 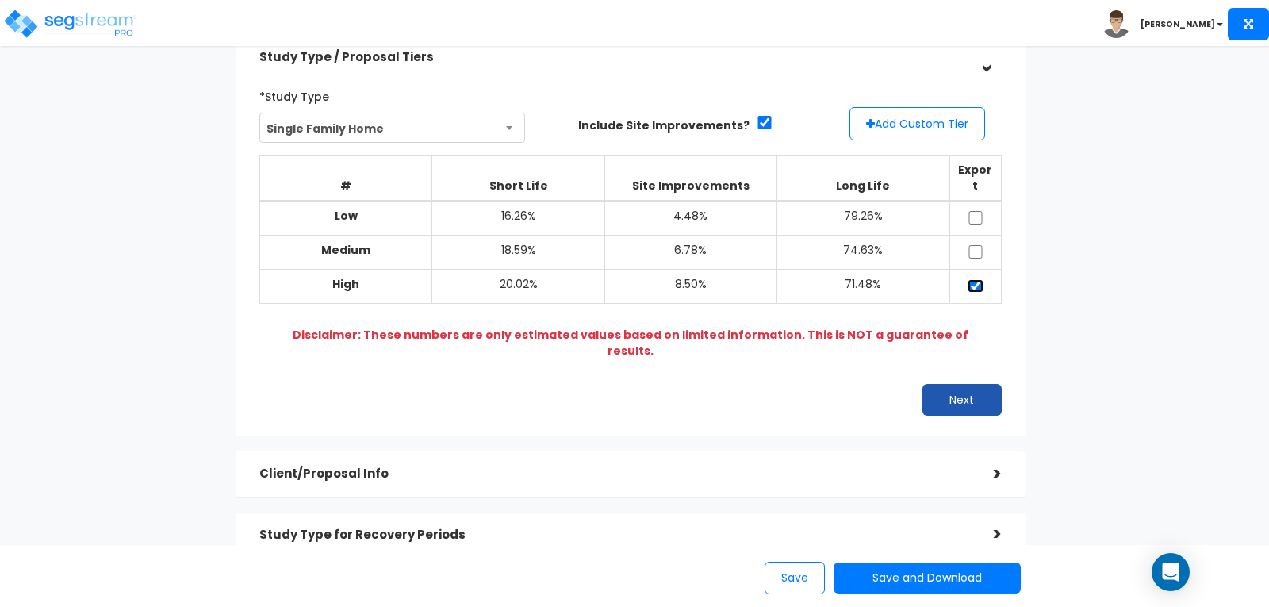 I want to click on td: 16.26%, so click(x=518, y=218).